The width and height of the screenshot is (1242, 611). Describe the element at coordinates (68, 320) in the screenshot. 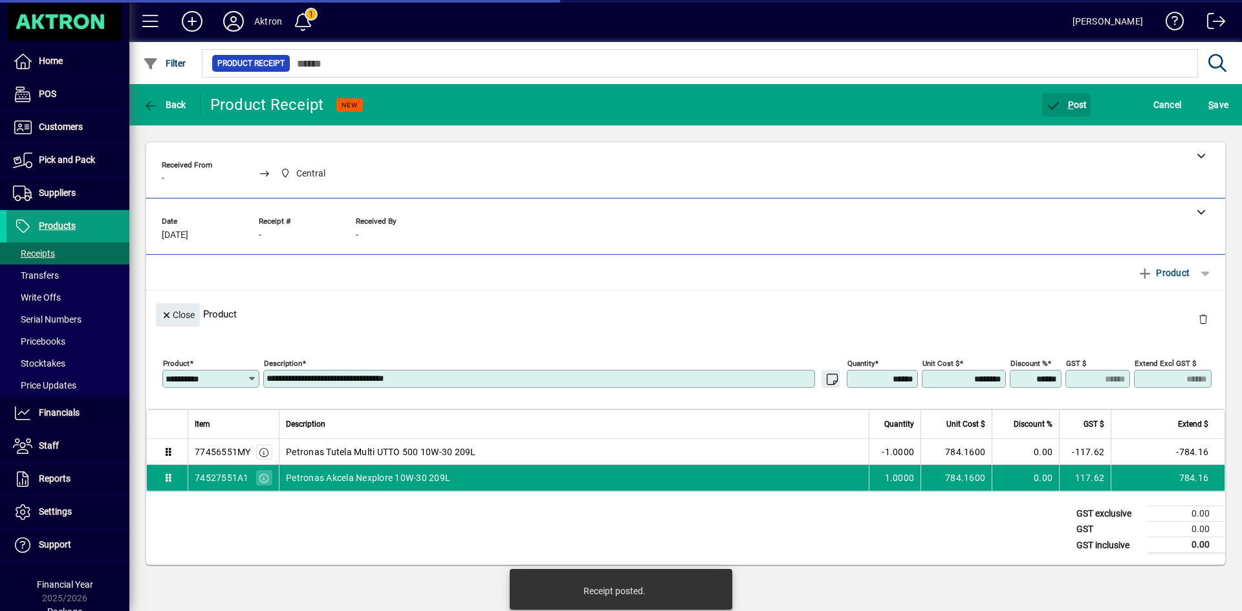

I see `a: Serial Numbers` at that location.